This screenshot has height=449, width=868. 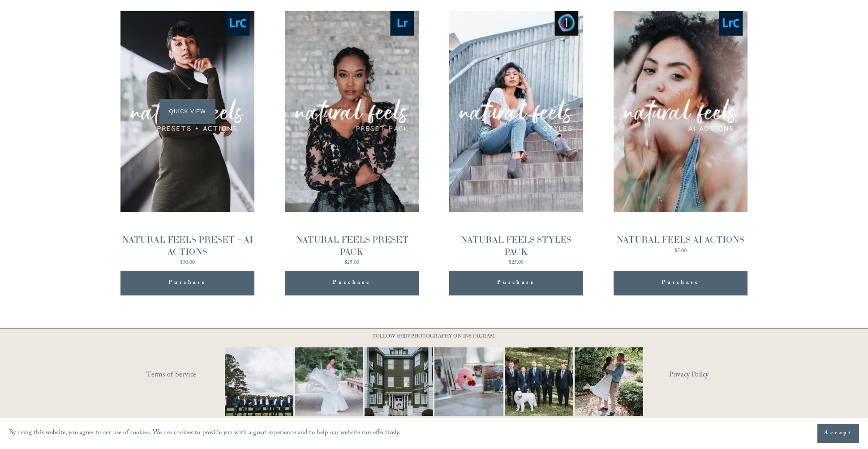 What do you see at coordinates (434, 337) in the screenshot?
I see `p: FOLLOW @JBIVPHOTOGRAPHY ON INSTAGRAM` at bounding box center [434, 337].